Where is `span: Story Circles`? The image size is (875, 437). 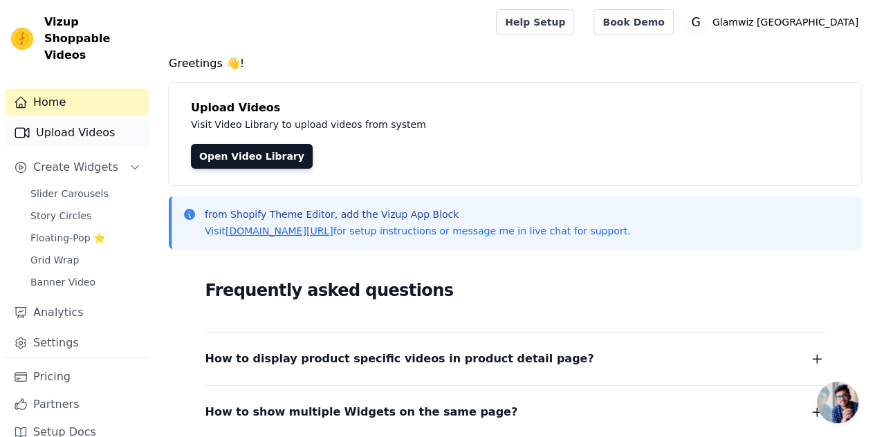 span: Story Circles is located at coordinates (61, 216).